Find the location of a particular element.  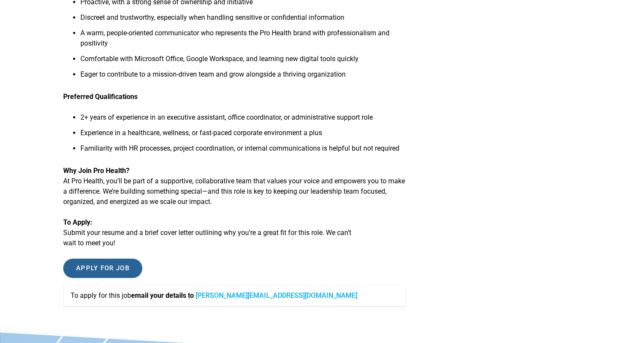

li: 2+ years of experience in an executive assistant, office coordinator, or administrative support role is located at coordinates (243, 120).